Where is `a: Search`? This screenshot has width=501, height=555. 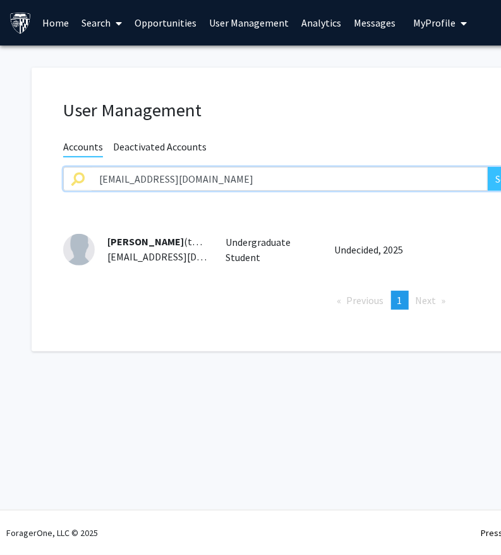
a: Search is located at coordinates (102, 23).